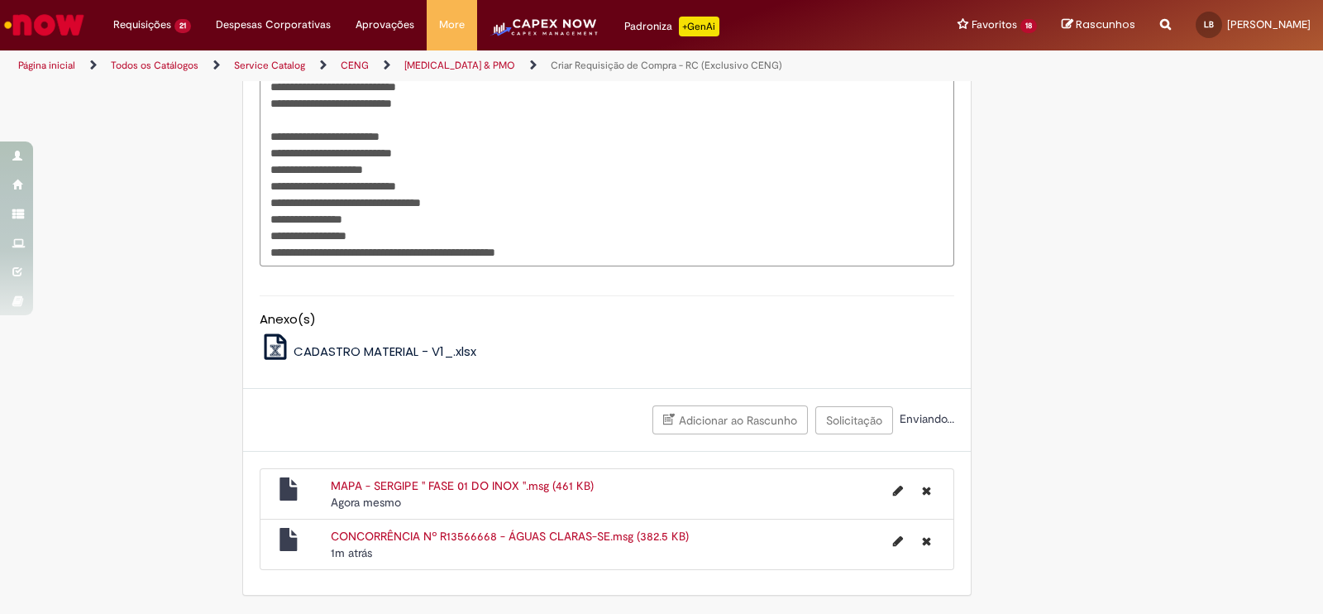 This screenshot has width=1323, height=614. Describe the element at coordinates (441, 65) in the screenshot. I see `ul: Trilhas de página` at that location.